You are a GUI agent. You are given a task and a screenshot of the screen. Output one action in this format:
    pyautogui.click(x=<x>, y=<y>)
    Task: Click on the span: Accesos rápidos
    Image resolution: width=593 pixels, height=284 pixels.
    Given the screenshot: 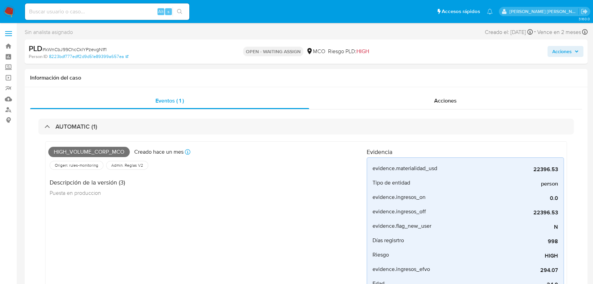 What is the action you would take?
    pyautogui.click(x=461, y=11)
    